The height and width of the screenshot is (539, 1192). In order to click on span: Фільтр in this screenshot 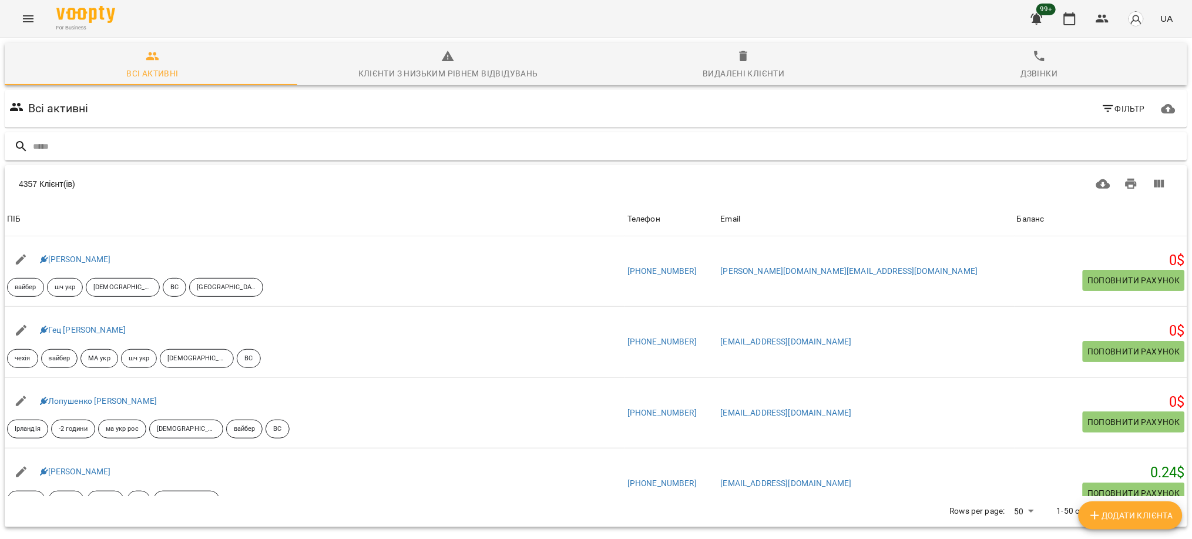, I will do `click(1124, 109)`.